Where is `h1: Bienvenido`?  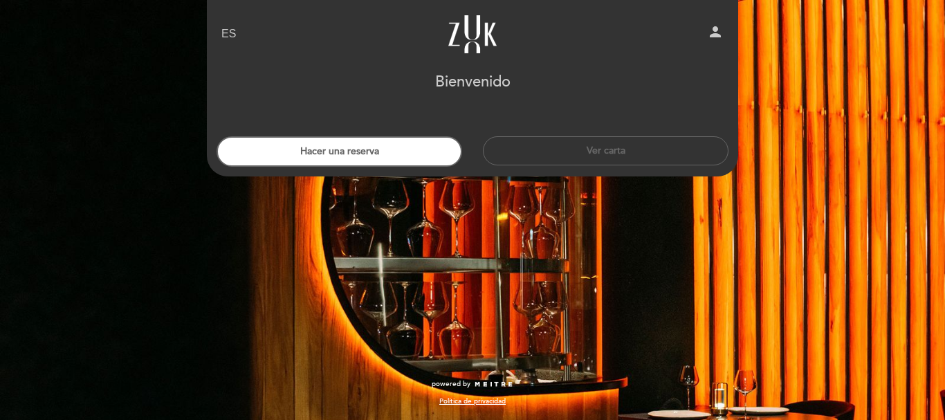 h1: Bienvenido is located at coordinates (472, 82).